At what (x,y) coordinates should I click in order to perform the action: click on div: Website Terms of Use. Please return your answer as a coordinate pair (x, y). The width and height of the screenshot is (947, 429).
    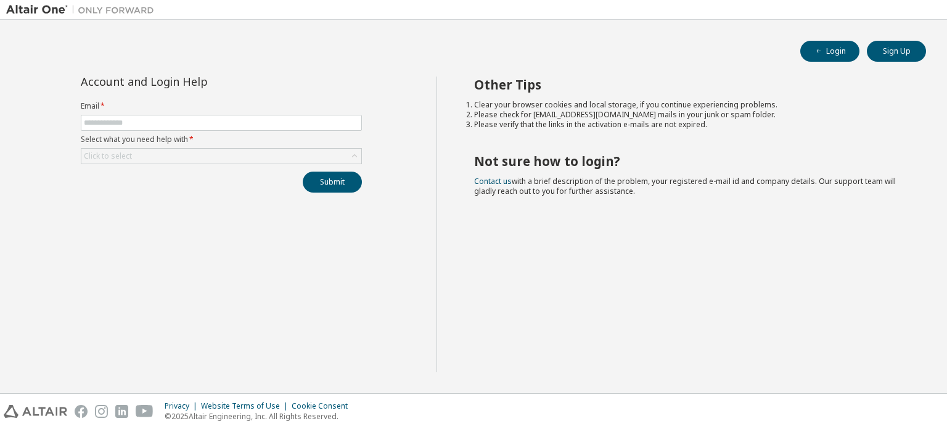
    Looking at the image, I should click on (246, 406).